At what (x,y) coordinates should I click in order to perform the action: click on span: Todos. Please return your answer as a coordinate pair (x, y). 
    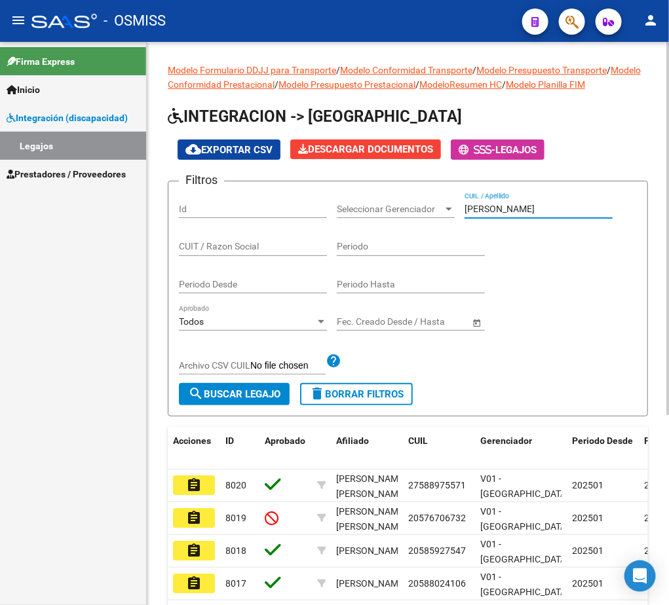
    Looking at the image, I should click on (191, 322).